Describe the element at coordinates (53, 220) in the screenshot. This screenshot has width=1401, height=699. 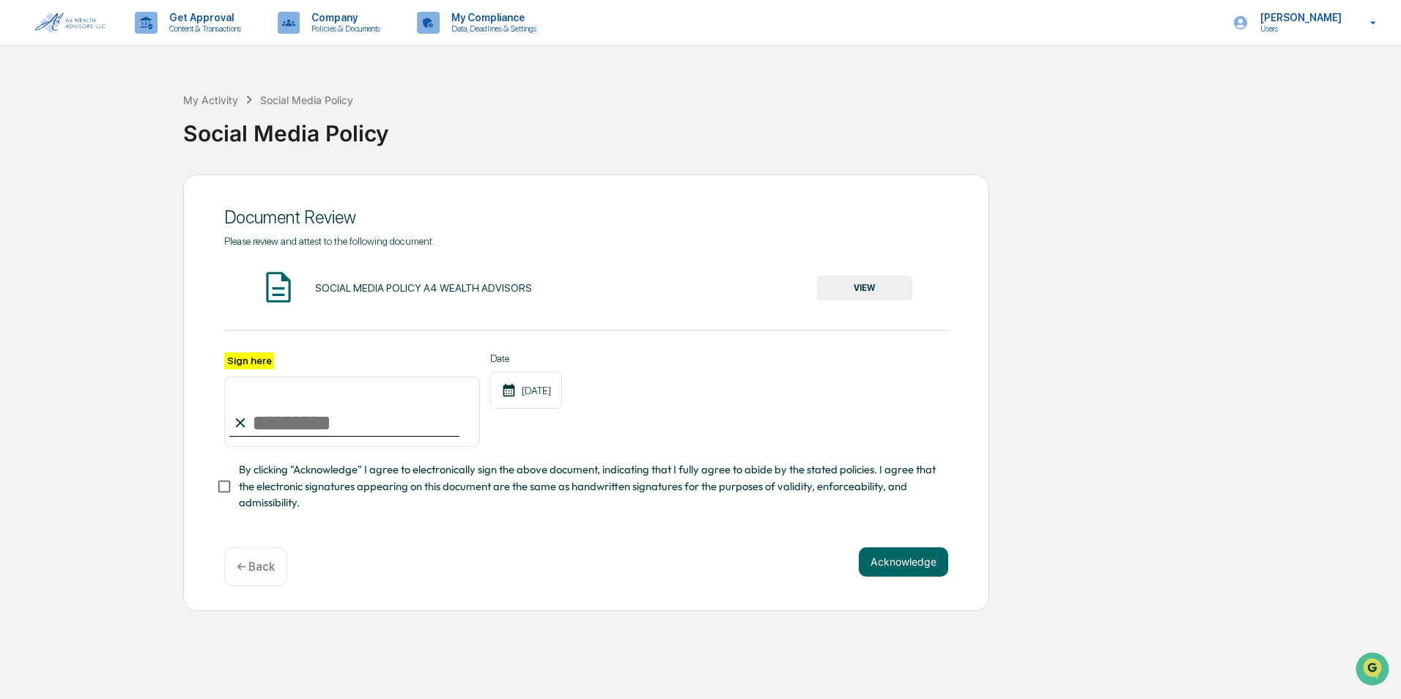
I see `a: 🔎Data Lookup` at that location.